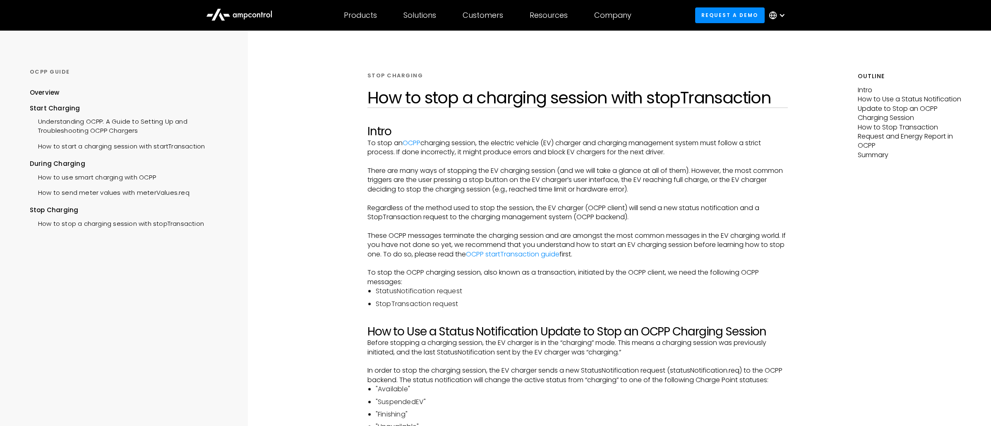  I want to click on p: Summary, so click(910, 155).